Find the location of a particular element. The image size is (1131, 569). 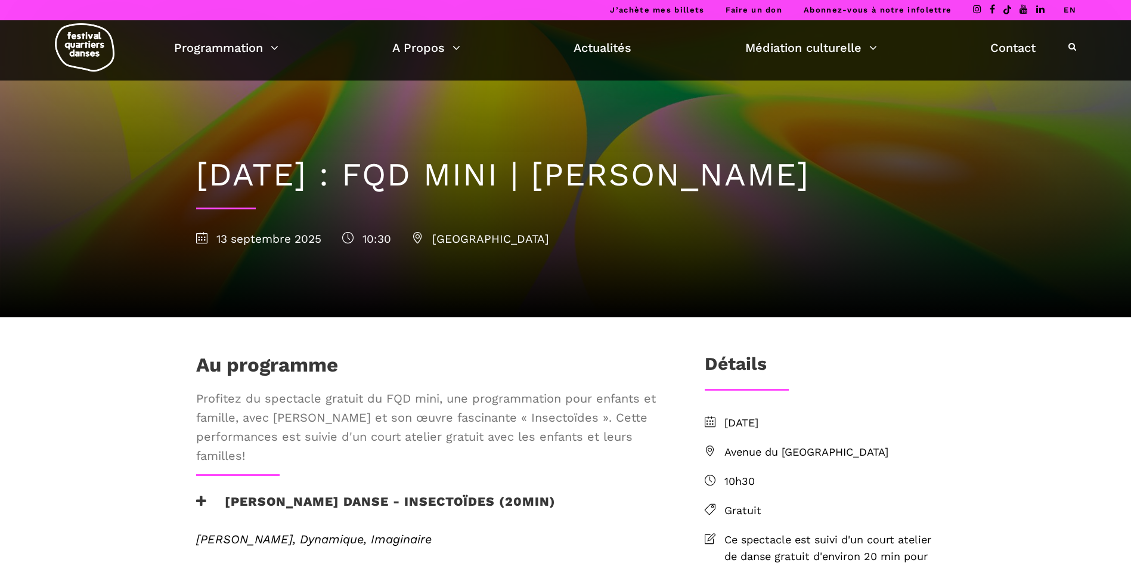

a: Médiation culturelle is located at coordinates (811, 48).